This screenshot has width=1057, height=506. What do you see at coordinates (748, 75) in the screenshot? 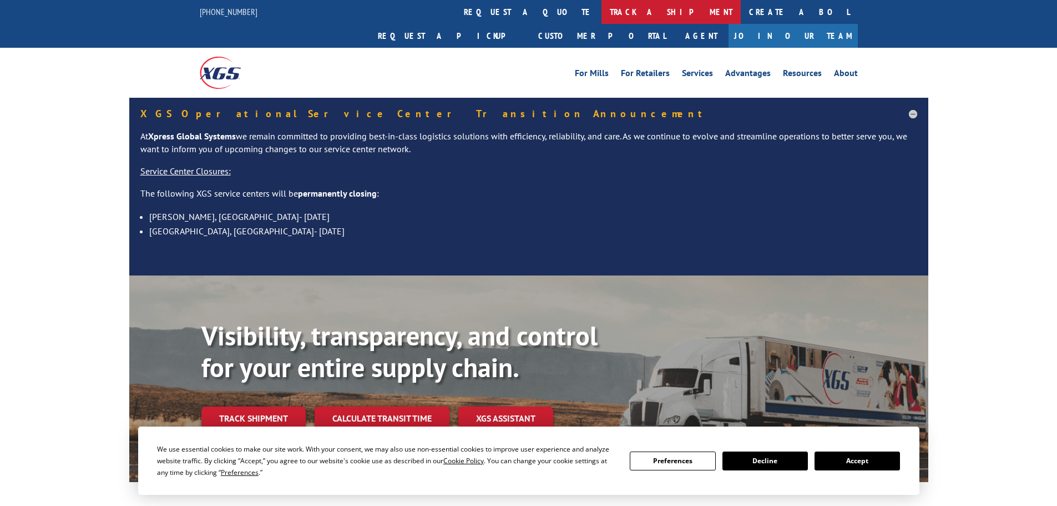
I see `a: Advantages` at bounding box center [748, 75].